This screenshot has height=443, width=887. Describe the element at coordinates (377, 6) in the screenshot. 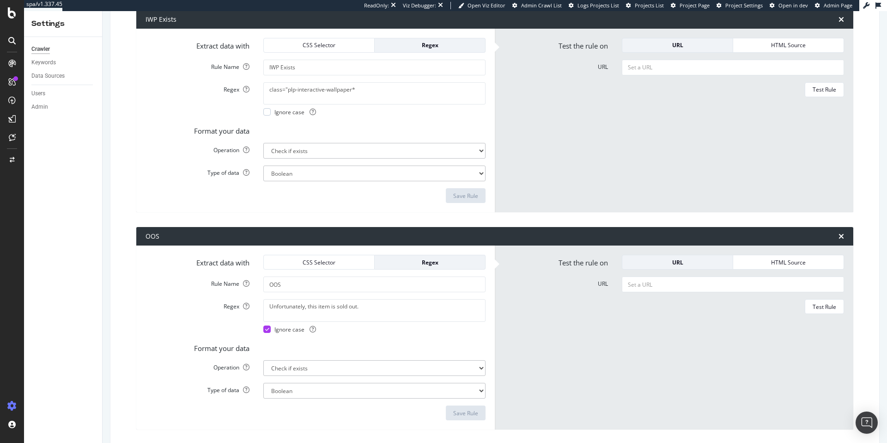

I see `div: ReadOnly:` at that location.